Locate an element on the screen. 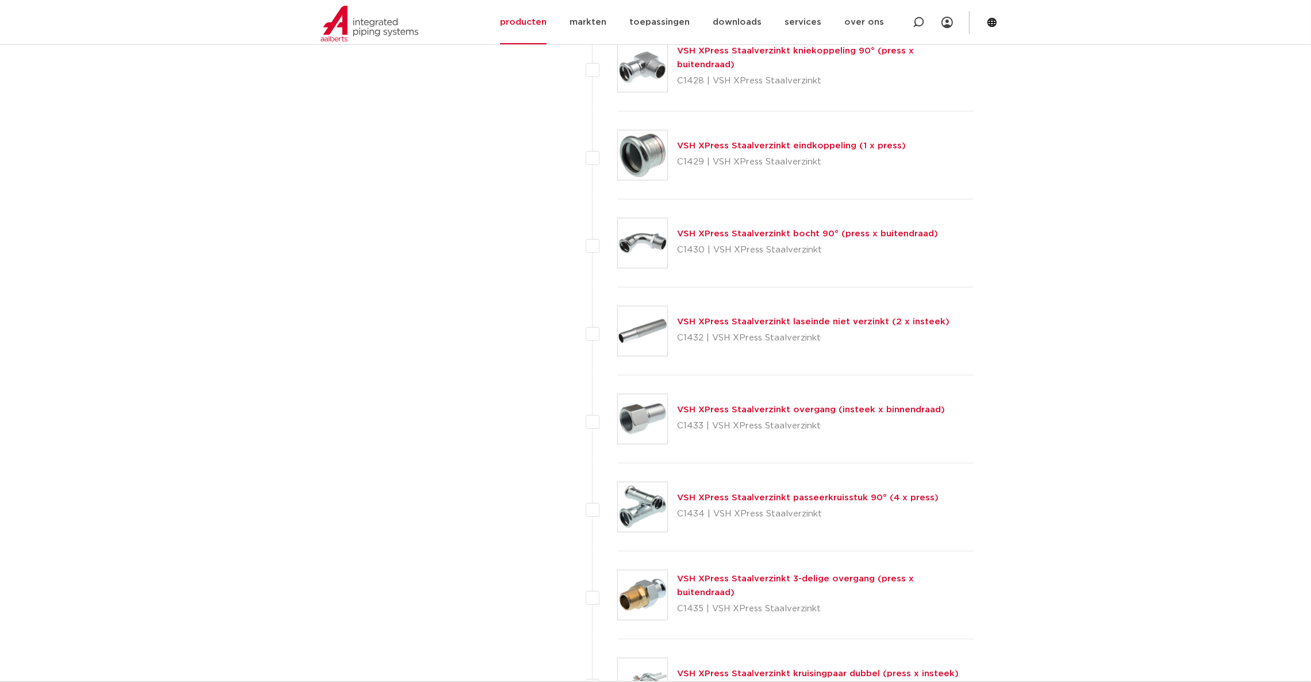  a: VSH XPress Staalverzinkt passeerkruisstuk 90° (4 x press) is located at coordinates (808, 497).